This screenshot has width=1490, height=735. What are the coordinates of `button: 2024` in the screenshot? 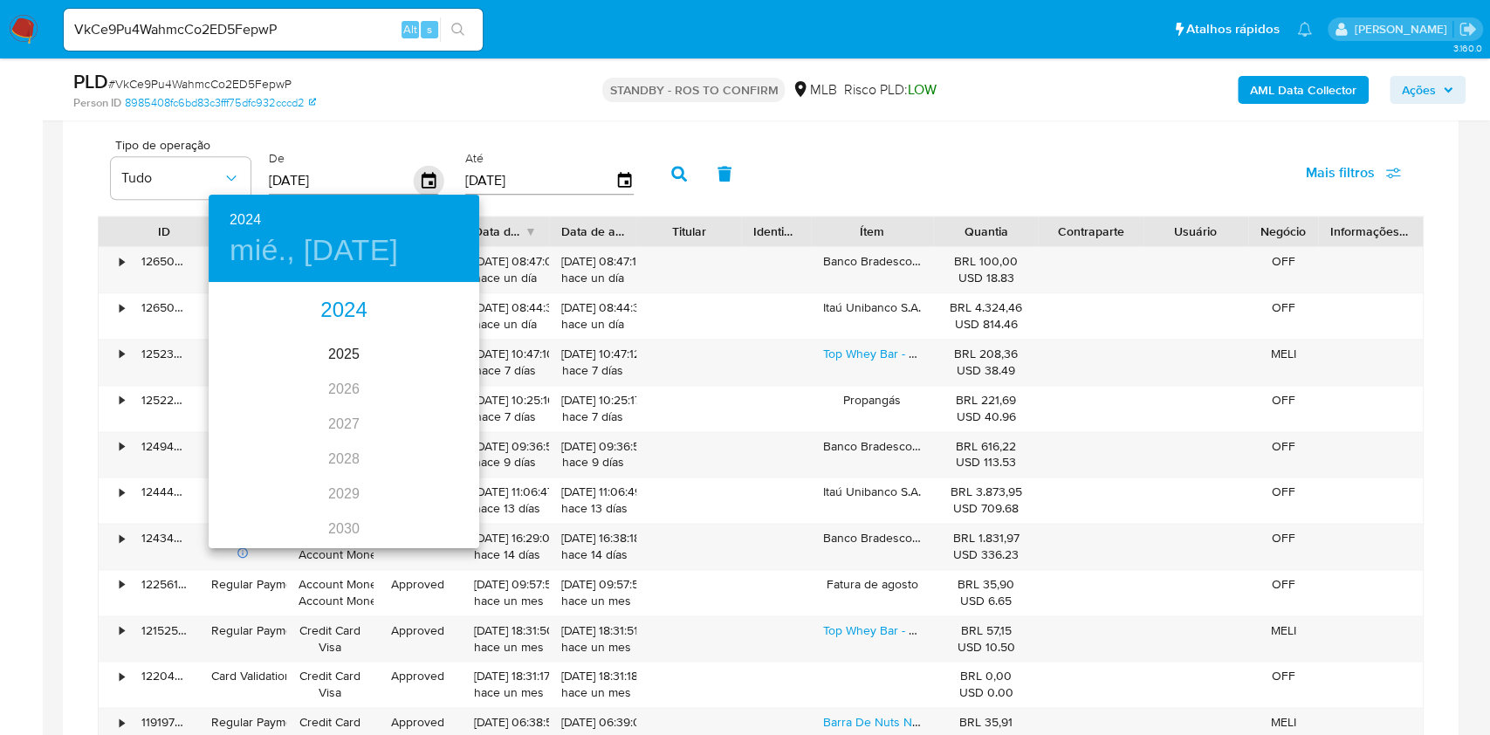 It's located at (245, 220).